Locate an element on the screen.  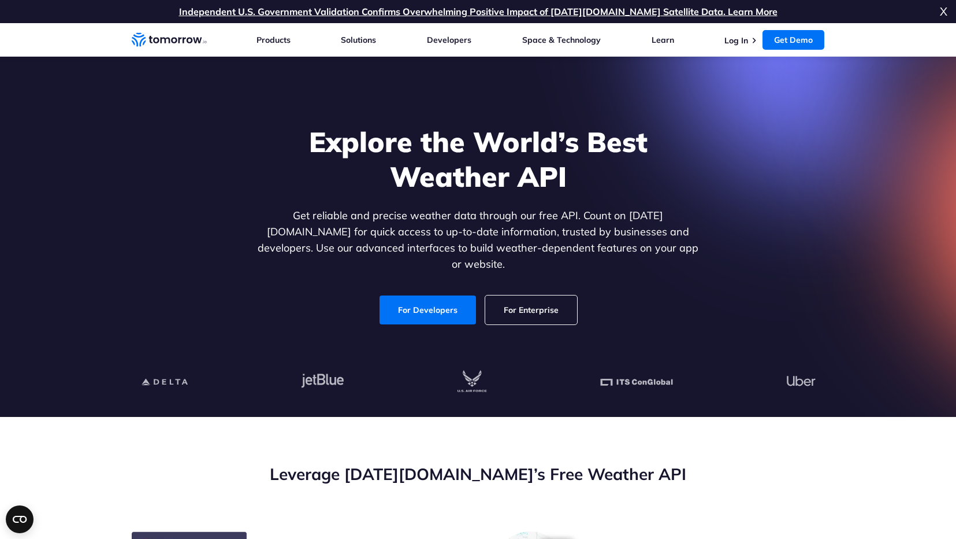
h1: Explore the World’s Best Weather API is located at coordinates (478, 159).